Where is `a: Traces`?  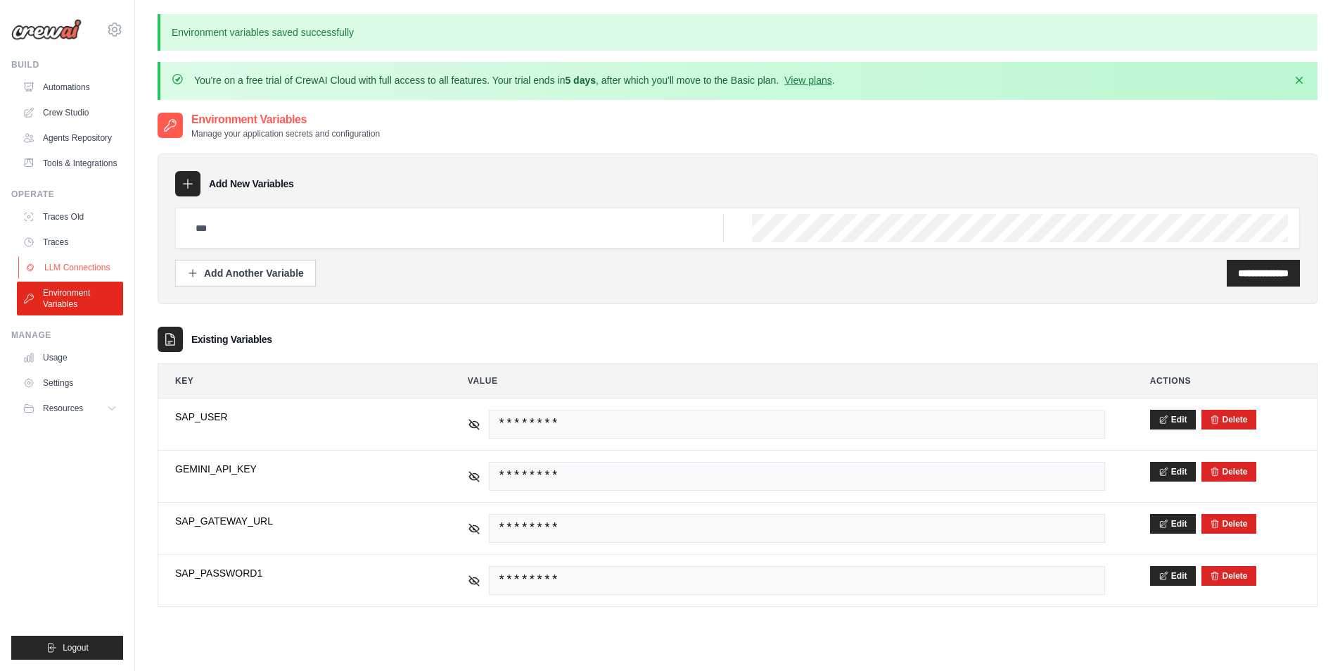 a: Traces is located at coordinates (70, 242).